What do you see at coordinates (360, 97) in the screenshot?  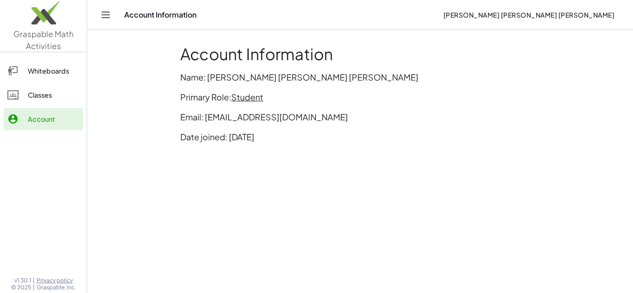 I see `p: Primary Role:` at bounding box center [360, 97].